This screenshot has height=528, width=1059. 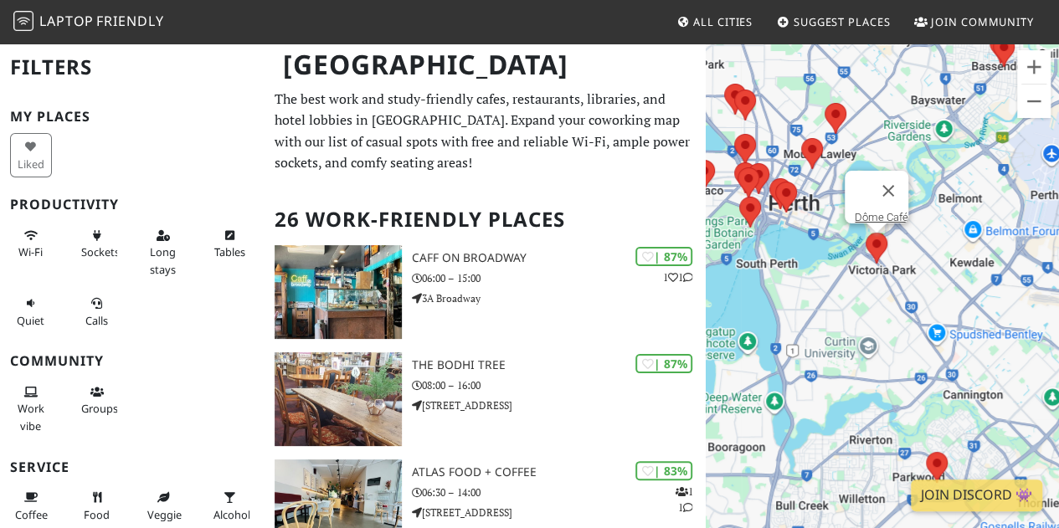 I want to click on span: Long stays, so click(x=162, y=260).